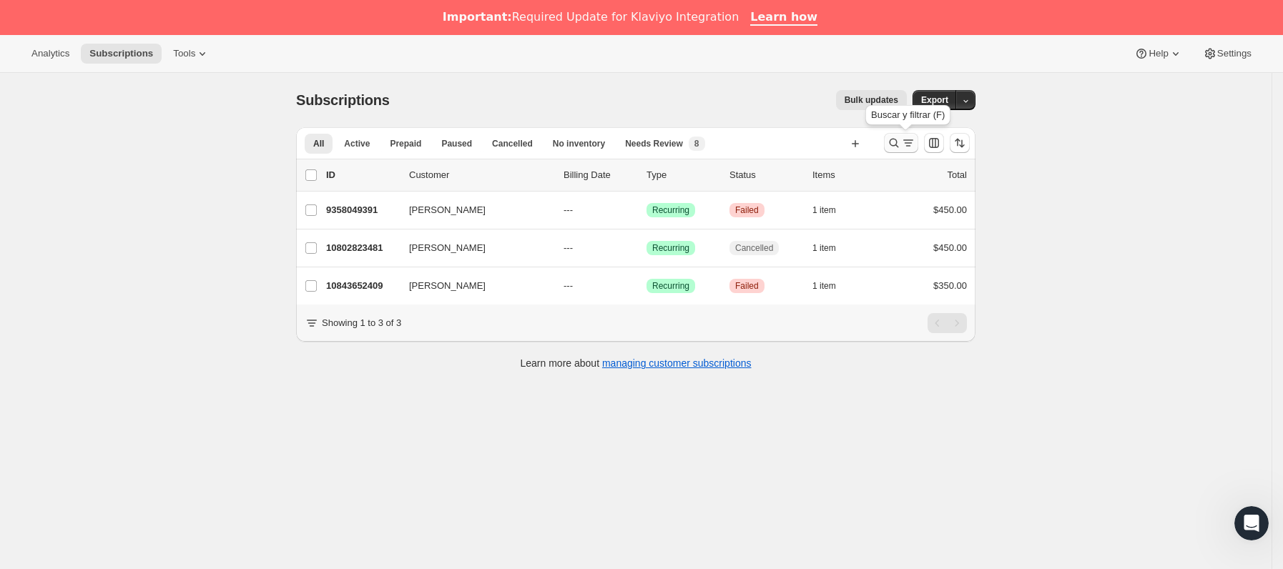 Image resolution: width=1283 pixels, height=569 pixels. Describe the element at coordinates (191, 54) in the screenshot. I see `button: Tools` at that location.